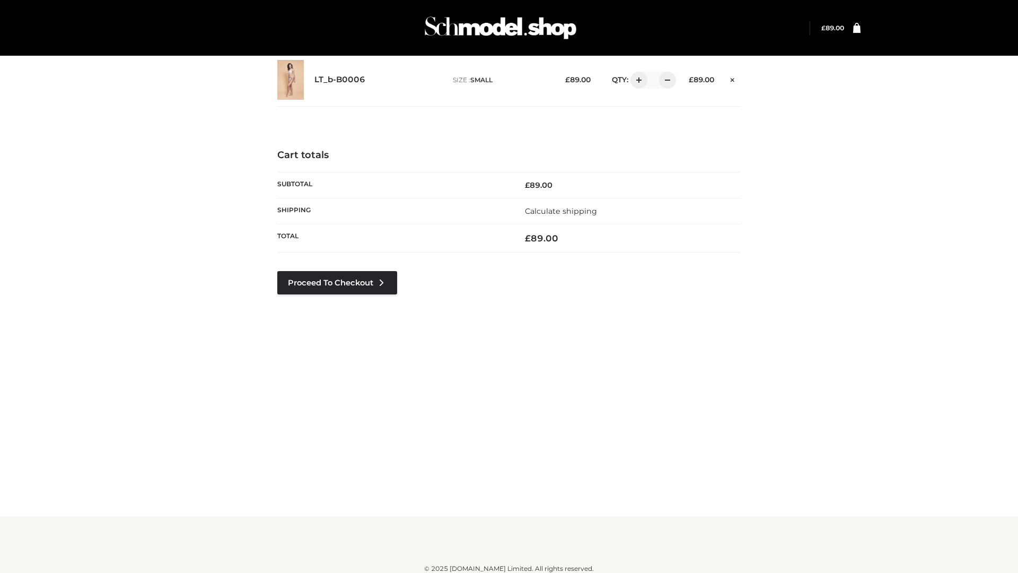 The image size is (1018, 573). What do you see at coordinates (481, 80) in the screenshot?
I see `span: SMALL` at bounding box center [481, 80].